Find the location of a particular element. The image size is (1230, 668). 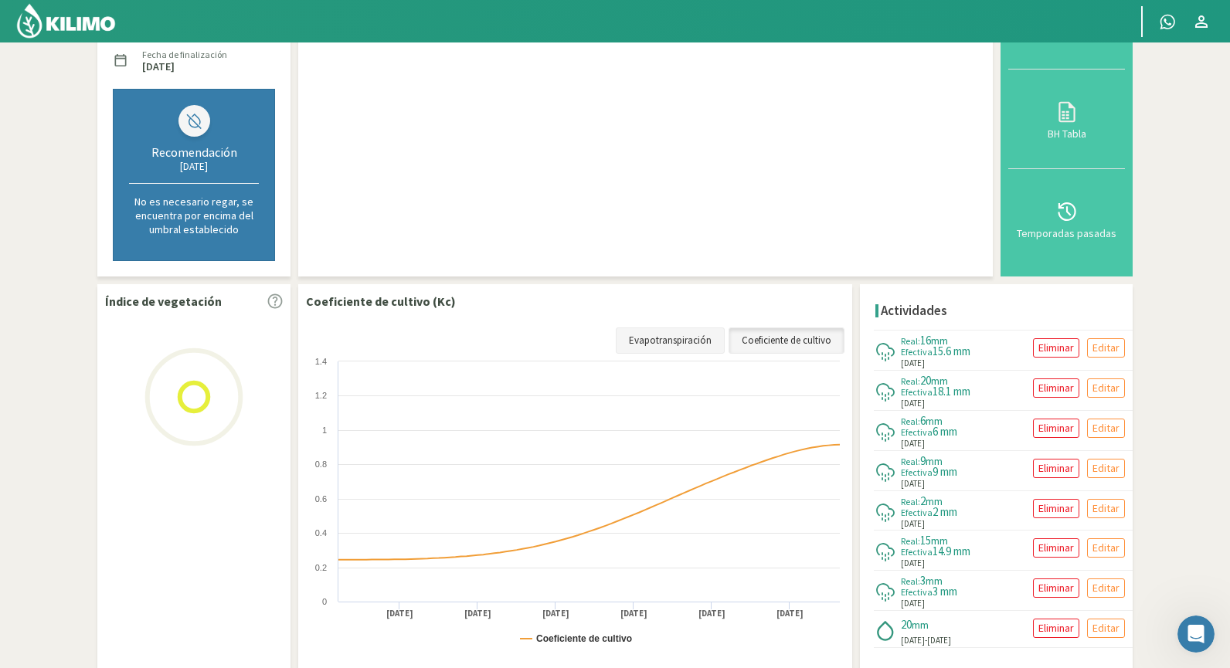

button: Temporadas pasadas is located at coordinates (1066, 219).